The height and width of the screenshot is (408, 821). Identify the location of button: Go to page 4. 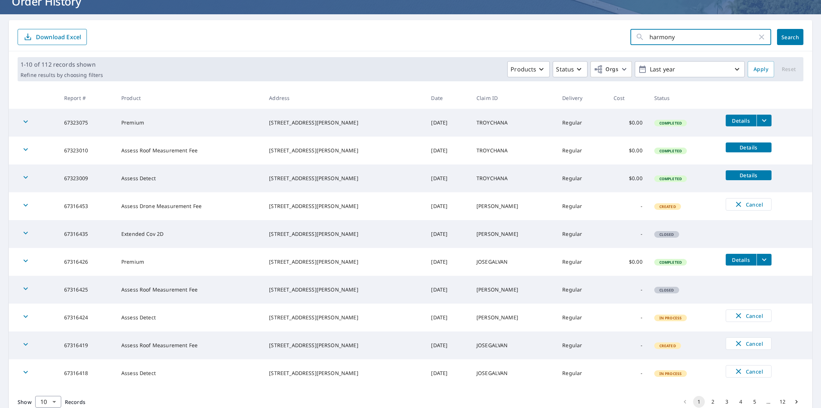
(740, 402).